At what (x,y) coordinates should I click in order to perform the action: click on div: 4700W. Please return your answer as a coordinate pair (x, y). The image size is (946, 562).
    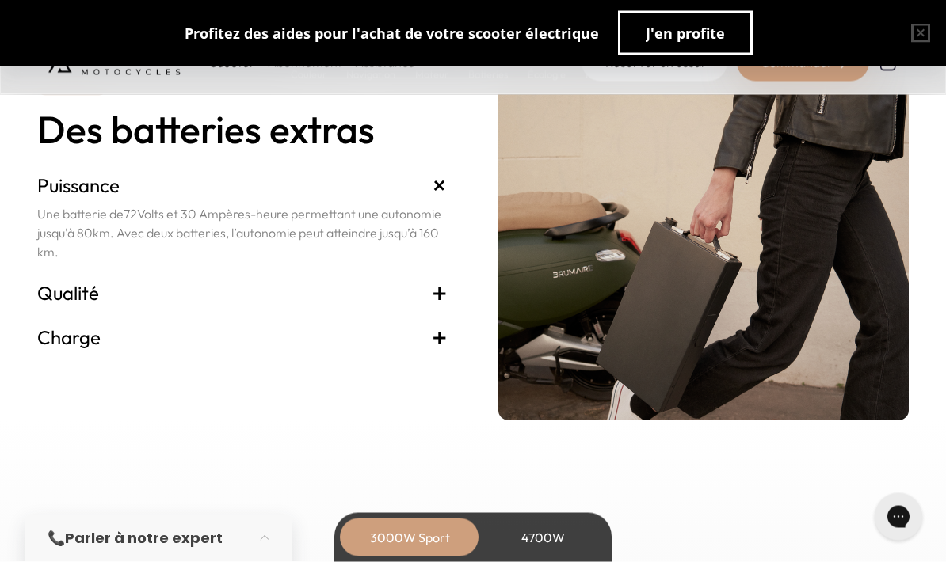
    Looking at the image, I should click on (543, 538).